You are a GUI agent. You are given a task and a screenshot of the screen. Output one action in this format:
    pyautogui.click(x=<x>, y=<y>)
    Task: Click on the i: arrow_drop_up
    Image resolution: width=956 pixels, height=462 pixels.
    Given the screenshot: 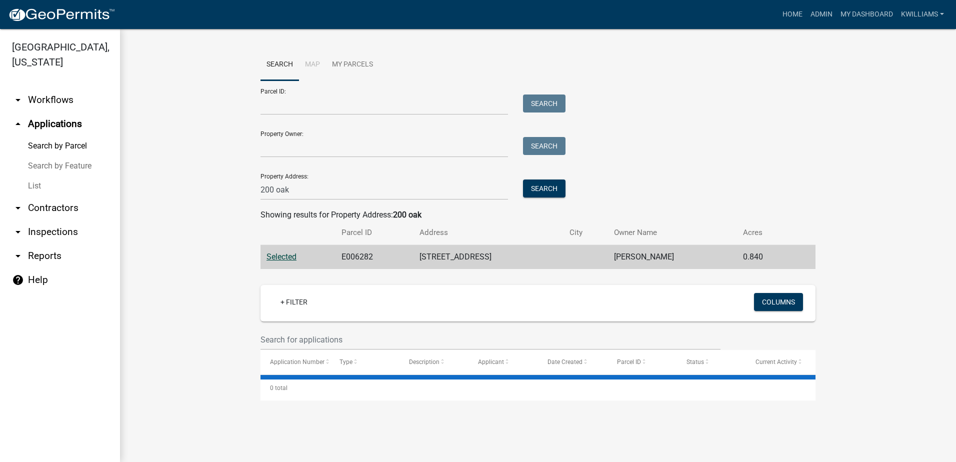 What is the action you would take?
    pyautogui.click(x=18, y=124)
    